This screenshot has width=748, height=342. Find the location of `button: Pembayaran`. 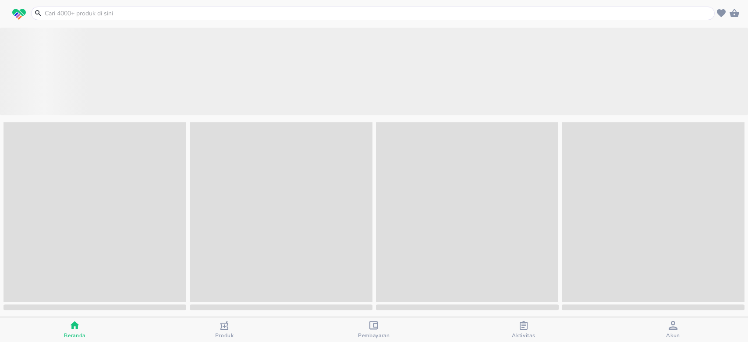

button: Pembayaran is located at coordinates (374, 329).